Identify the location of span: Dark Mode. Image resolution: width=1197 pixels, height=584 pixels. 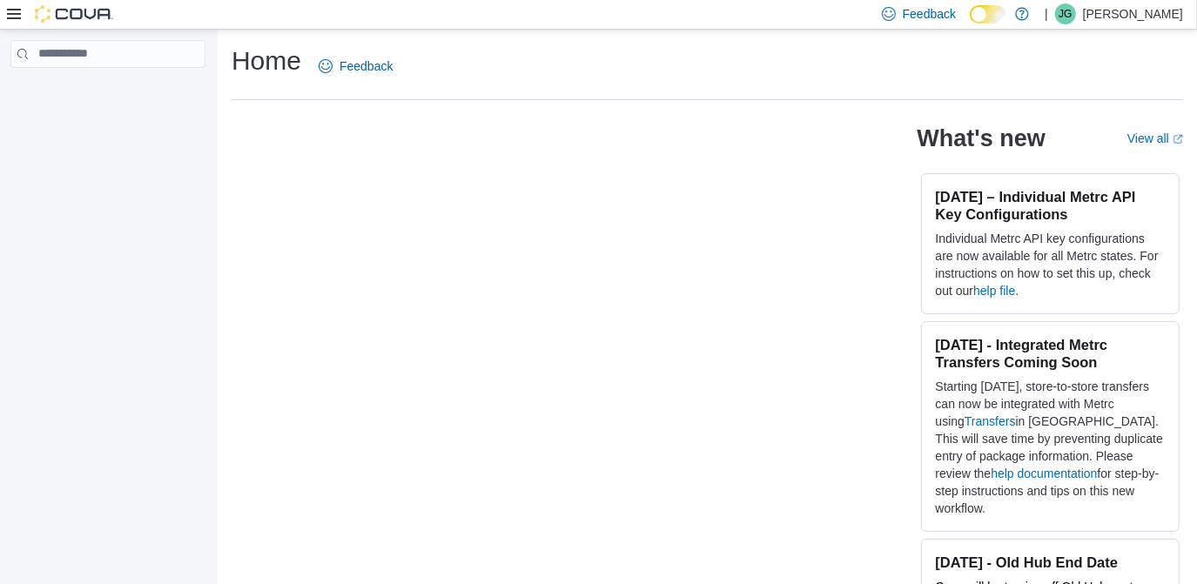
(969, 23).